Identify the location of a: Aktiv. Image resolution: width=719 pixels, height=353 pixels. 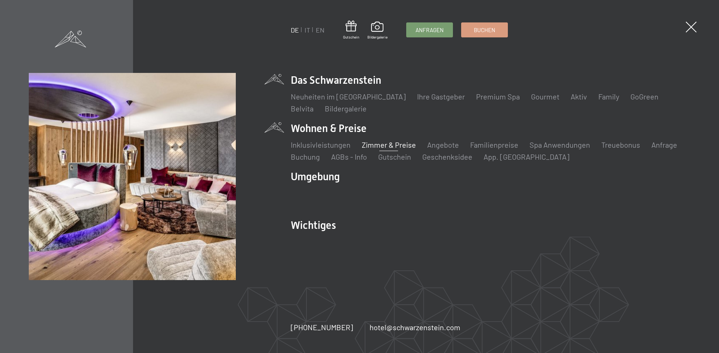
(578, 96).